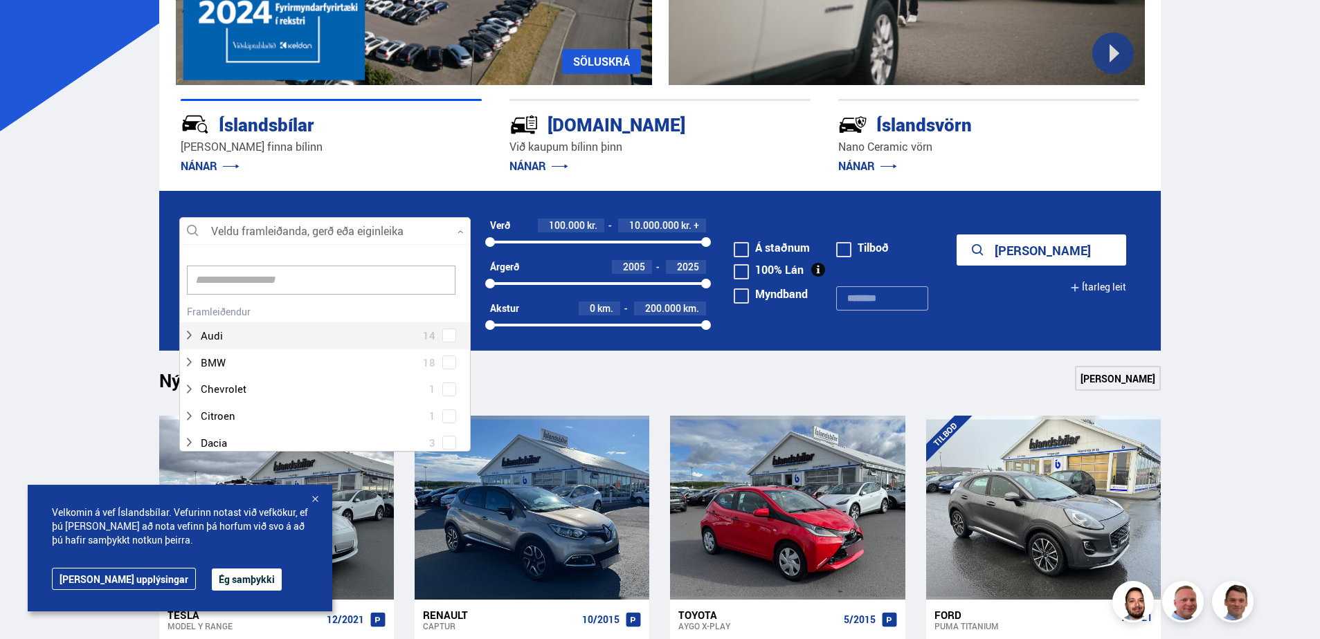 This screenshot has height=639, width=1320. What do you see at coordinates (500, 626) in the screenshot?
I see `div: Captur` at bounding box center [500, 626].